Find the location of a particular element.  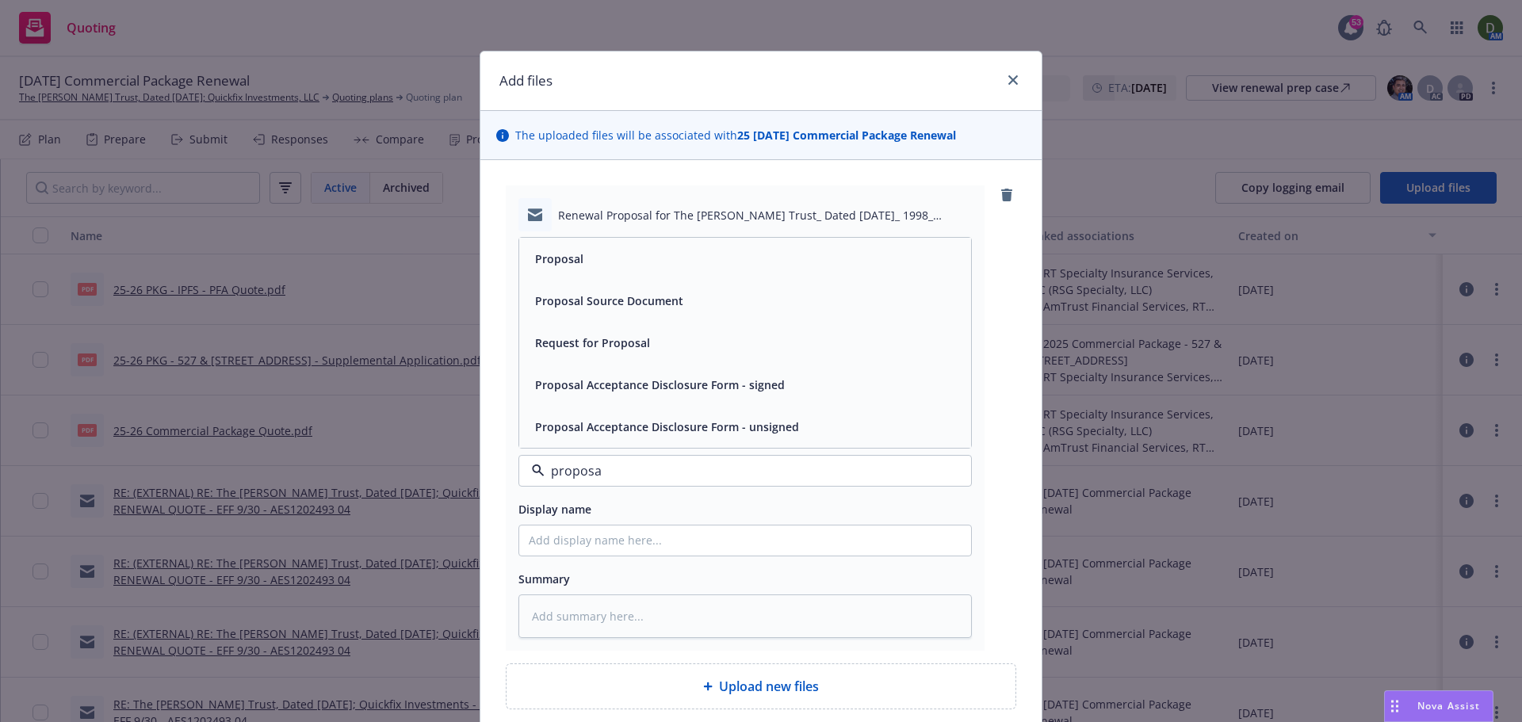

span: Summary is located at coordinates (544, 579).